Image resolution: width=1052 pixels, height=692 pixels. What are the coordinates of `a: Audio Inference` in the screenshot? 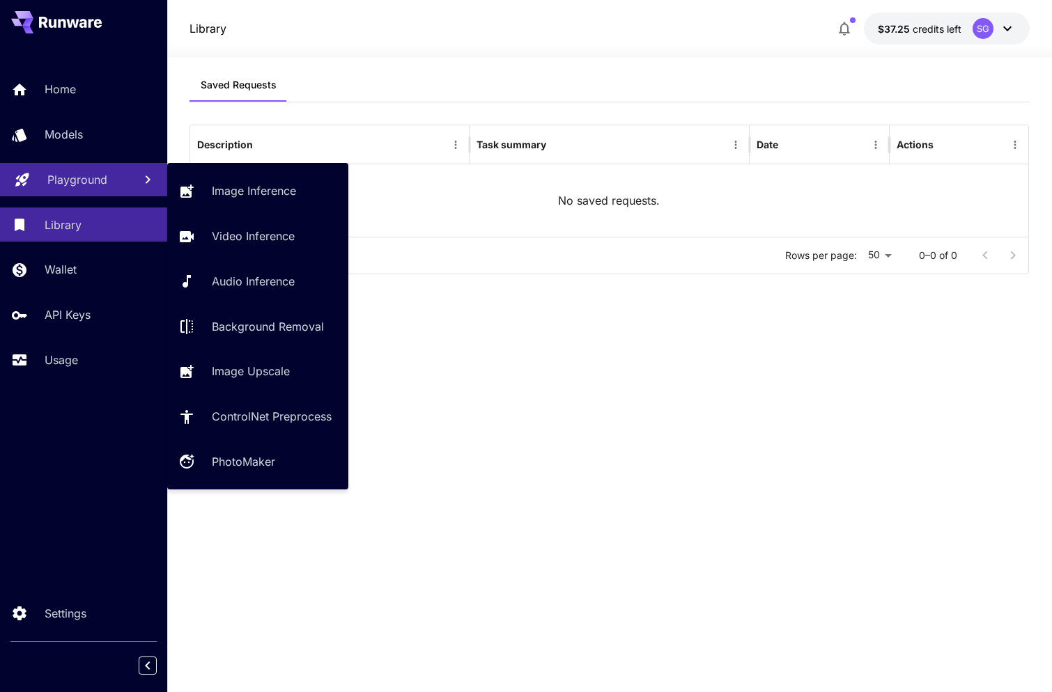 It's located at (258, 281).